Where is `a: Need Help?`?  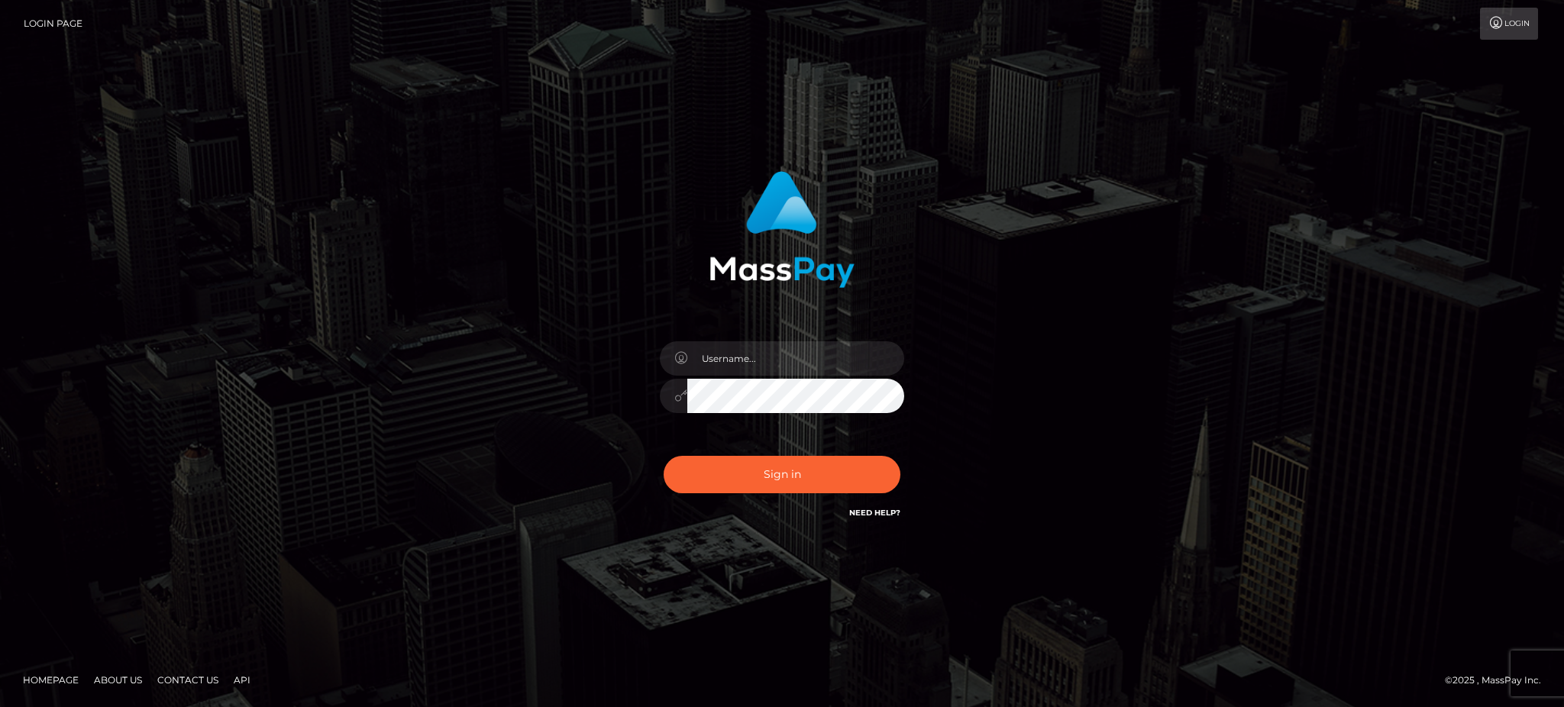
a: Need Help? is located at coordinates (874, 512).